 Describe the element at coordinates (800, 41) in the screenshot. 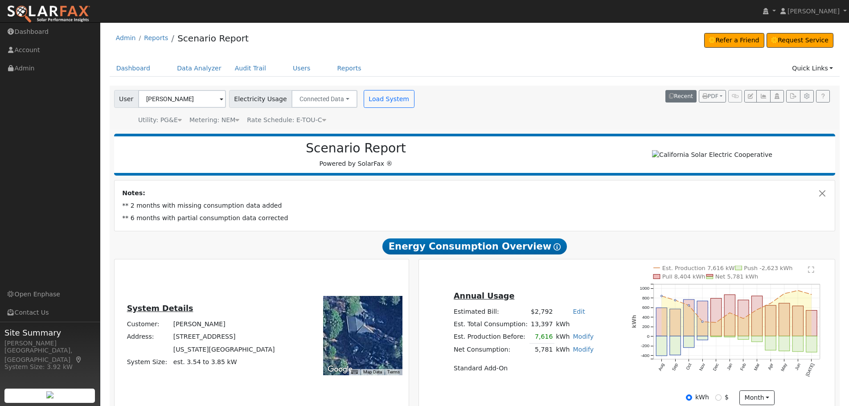

I see `a: Request Service` at that location.